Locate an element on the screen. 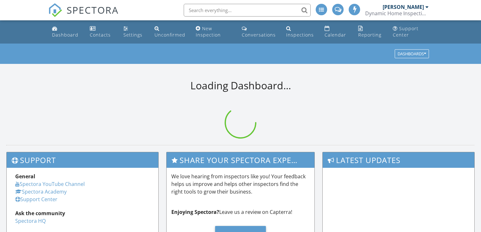 The width and height of the screenshot is (481, 232). a: Spectora YouTube Channel is located at coordinates (50, 184).